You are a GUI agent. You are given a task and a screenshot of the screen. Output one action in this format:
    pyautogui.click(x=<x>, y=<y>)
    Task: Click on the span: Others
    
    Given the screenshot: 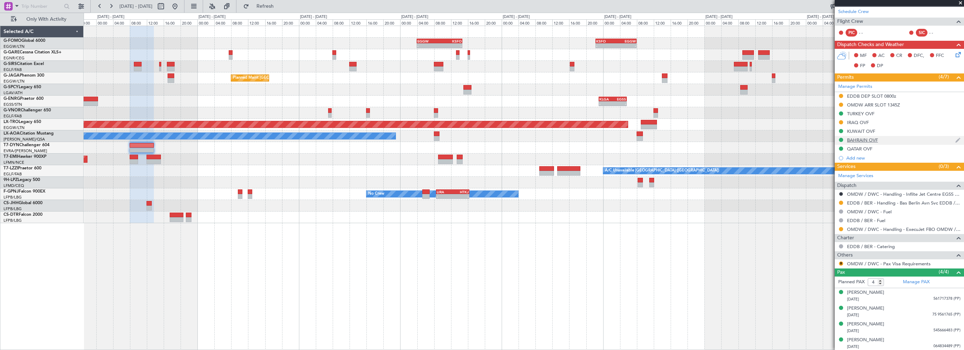 What is the action you would take?
    pyautogui.click(x=845, y=255)
    